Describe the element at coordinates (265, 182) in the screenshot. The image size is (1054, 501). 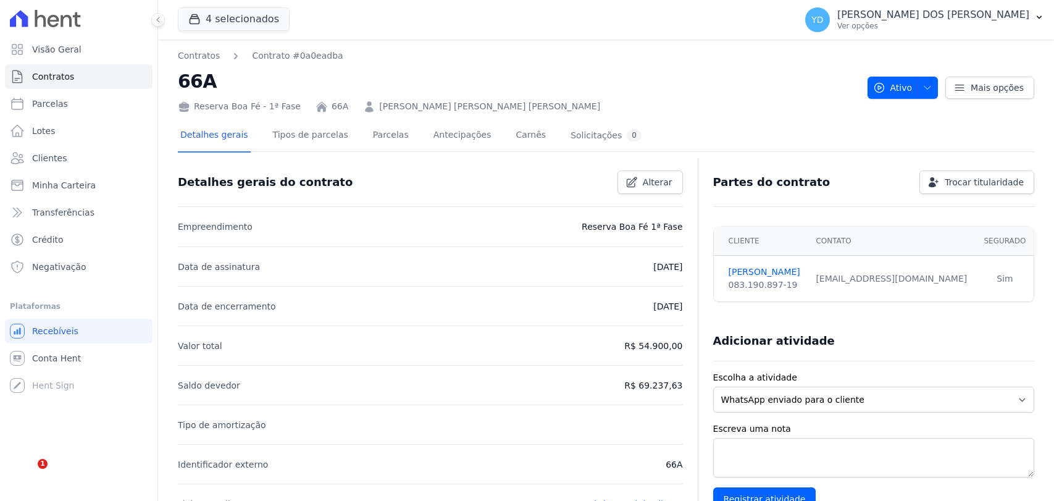
I see `h3: Detalhes gerais do contrato` at that location.